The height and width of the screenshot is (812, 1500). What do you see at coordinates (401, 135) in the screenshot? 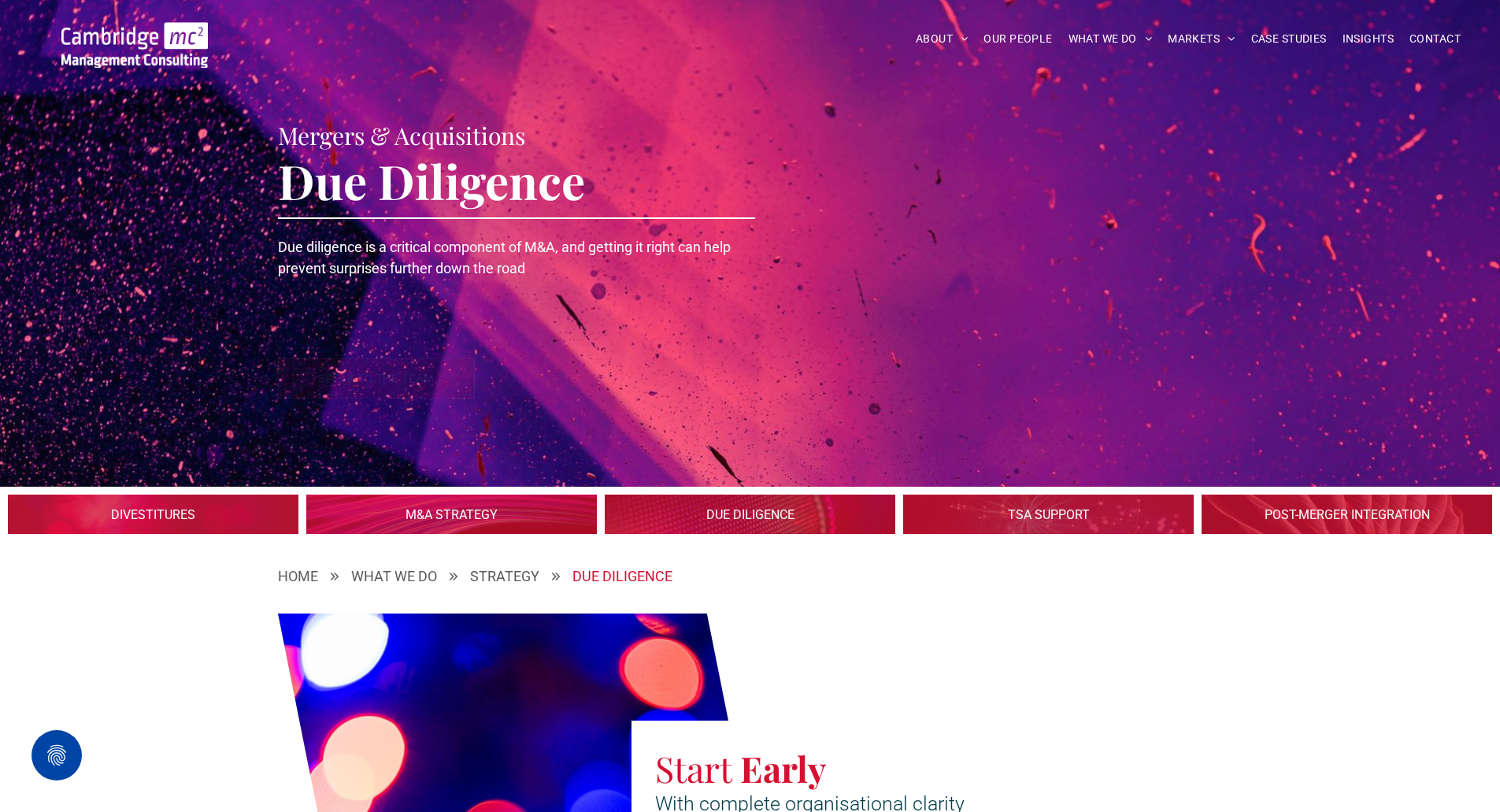
I see `span: Mergers & Acquisitions` at bounding box center [401, 135].